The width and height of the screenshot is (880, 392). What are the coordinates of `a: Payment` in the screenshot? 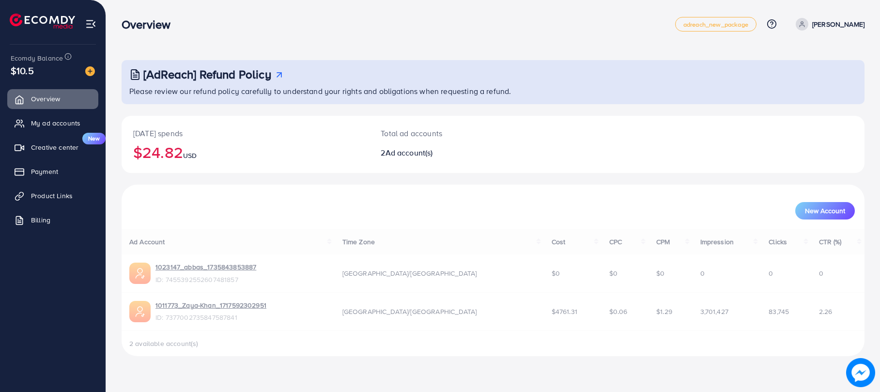 It's located at (53, 171).